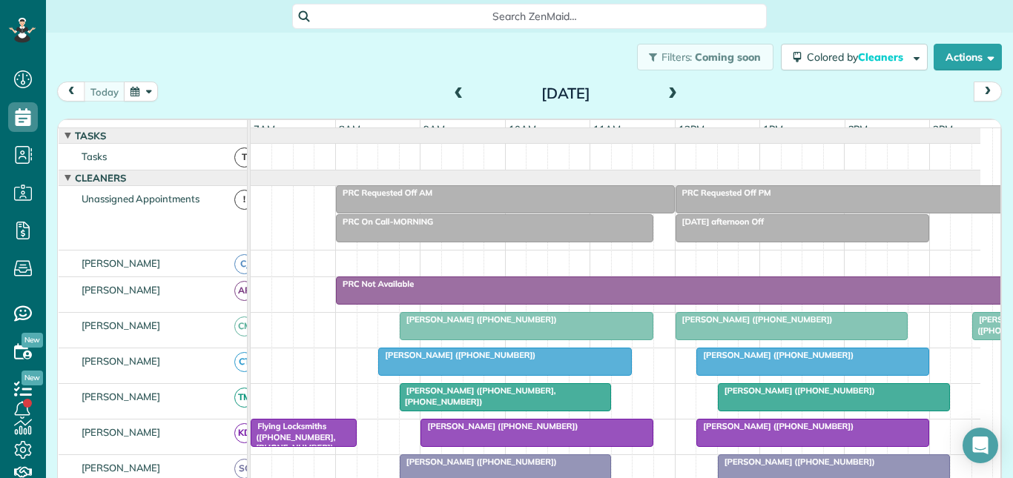  Describe the element at coordinates (773, 129) in the screenshot. I see `span: 1pm` at that location.